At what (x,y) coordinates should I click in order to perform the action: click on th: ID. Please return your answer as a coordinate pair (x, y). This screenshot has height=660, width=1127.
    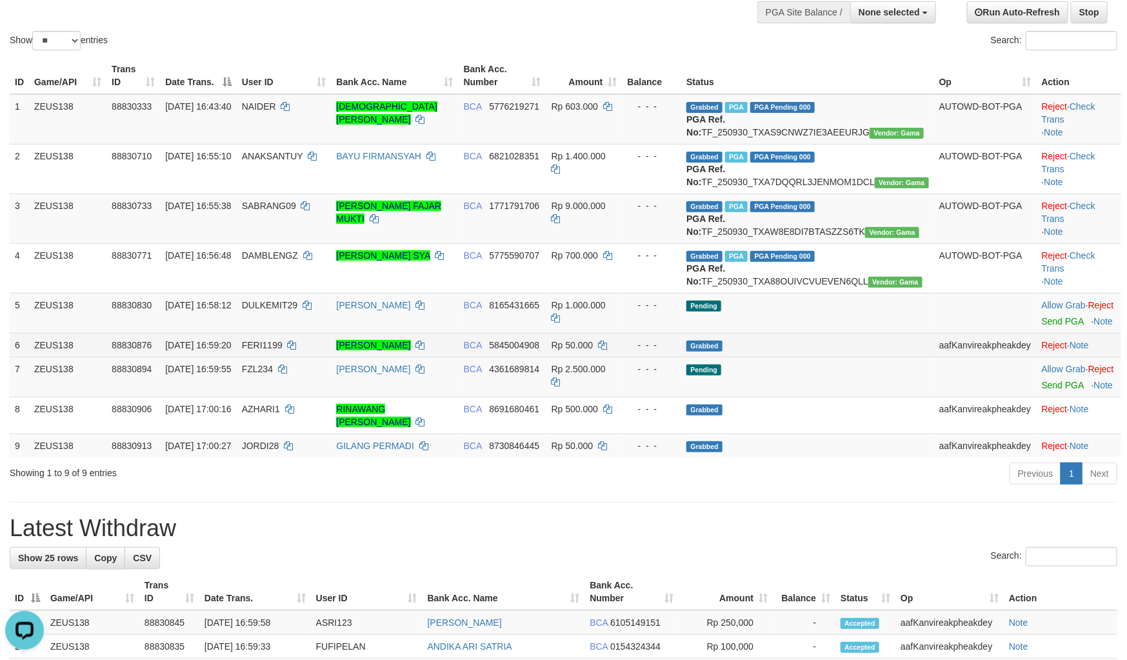
    Looking at the image, I should click on (19, 75).